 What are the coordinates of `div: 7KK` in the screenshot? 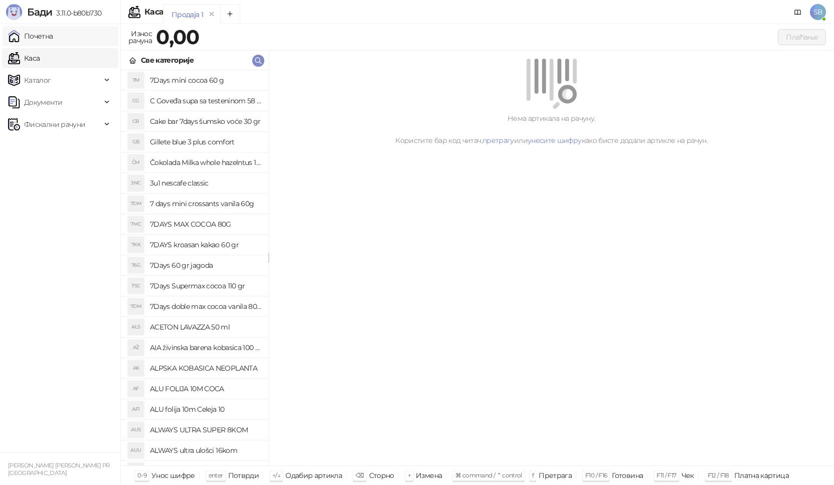 It's located at (136, 245).